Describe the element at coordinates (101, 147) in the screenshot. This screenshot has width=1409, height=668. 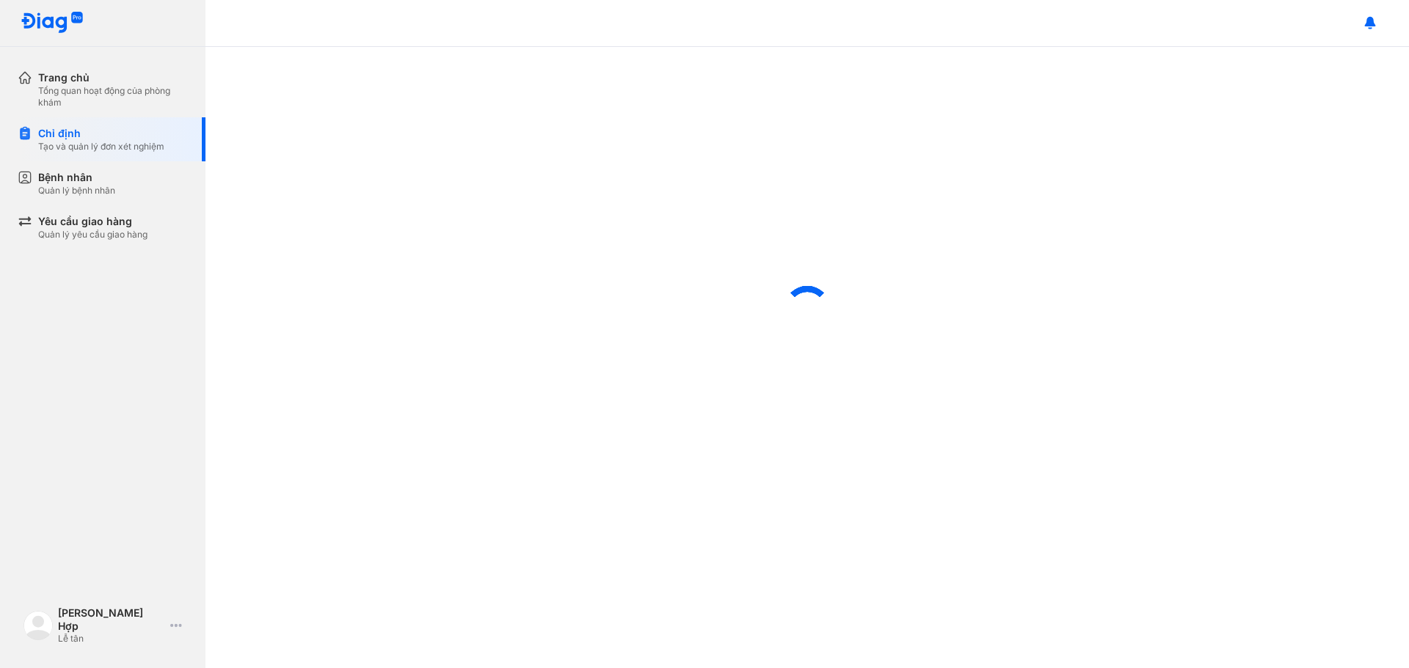
I see `div: Tạo và quản lý đơn xét nghiệm` at that location.